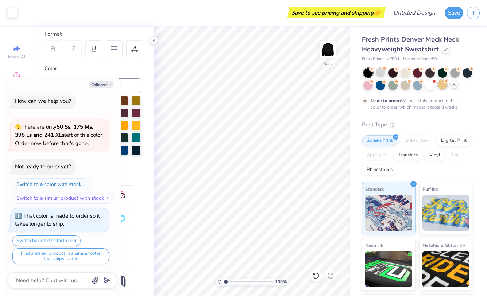  I want to click on div: Back, so click(328, 64).